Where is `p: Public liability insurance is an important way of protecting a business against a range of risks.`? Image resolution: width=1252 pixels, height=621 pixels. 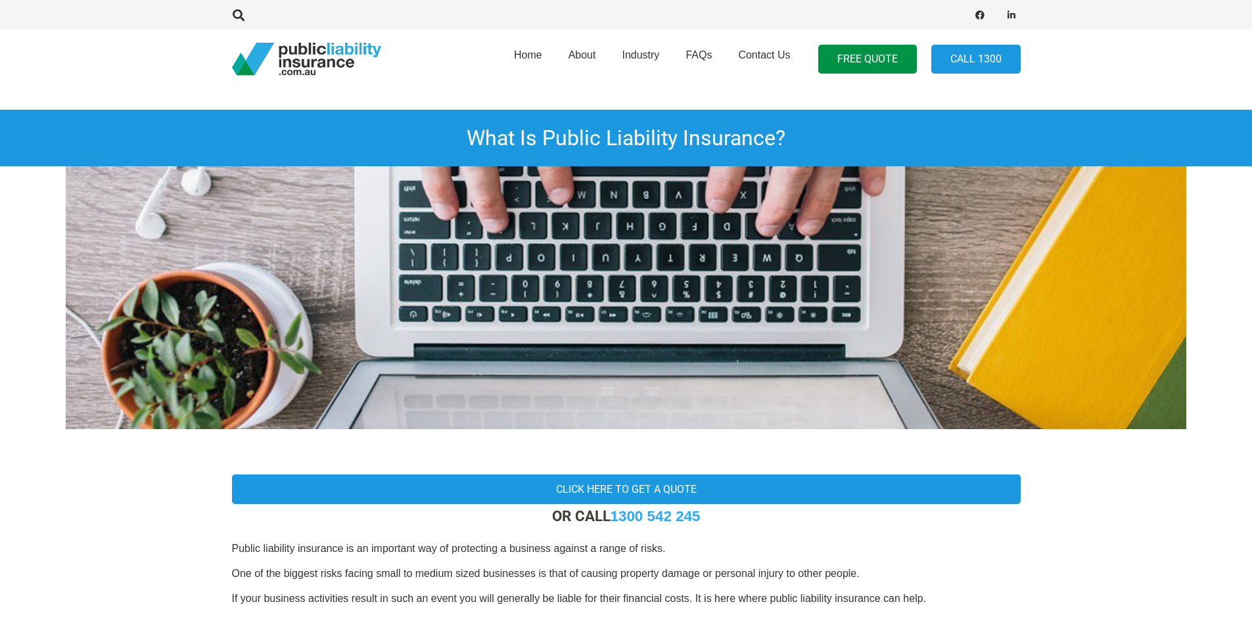 p: Public liability insurance is an important way of protecting a business against a range of risks. is located at coordinates (626, 549).